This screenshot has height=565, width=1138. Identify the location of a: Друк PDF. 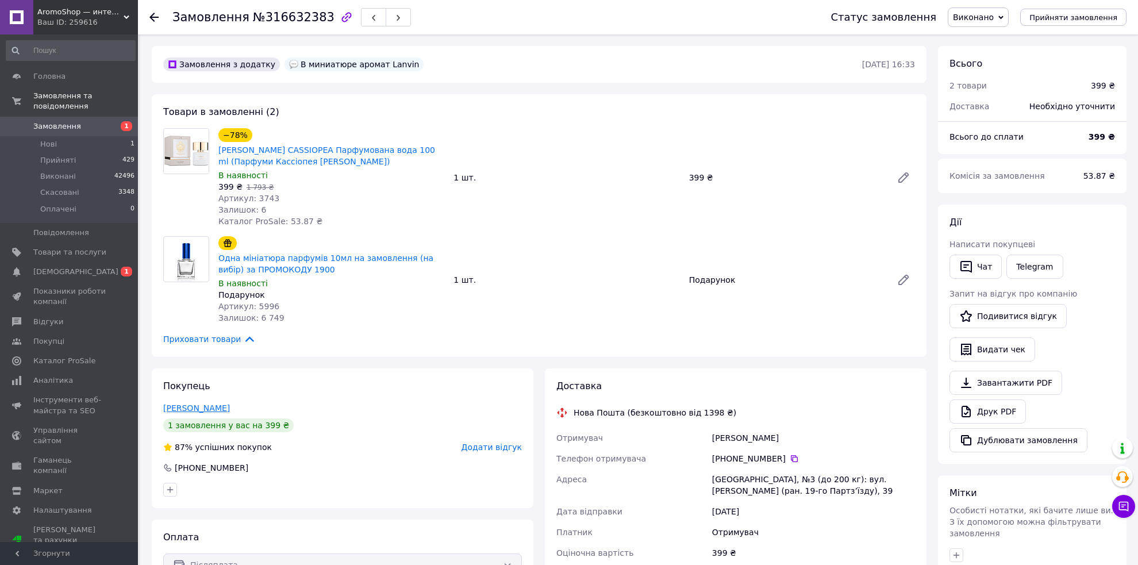
(987, 411).